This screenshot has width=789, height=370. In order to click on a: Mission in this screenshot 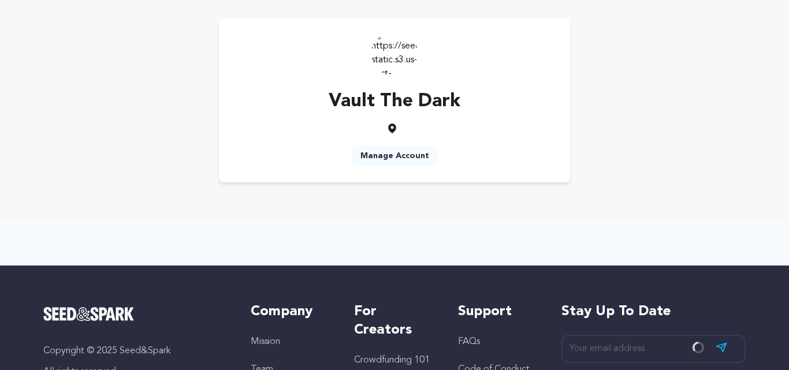, I will do `click(265, 342)`.